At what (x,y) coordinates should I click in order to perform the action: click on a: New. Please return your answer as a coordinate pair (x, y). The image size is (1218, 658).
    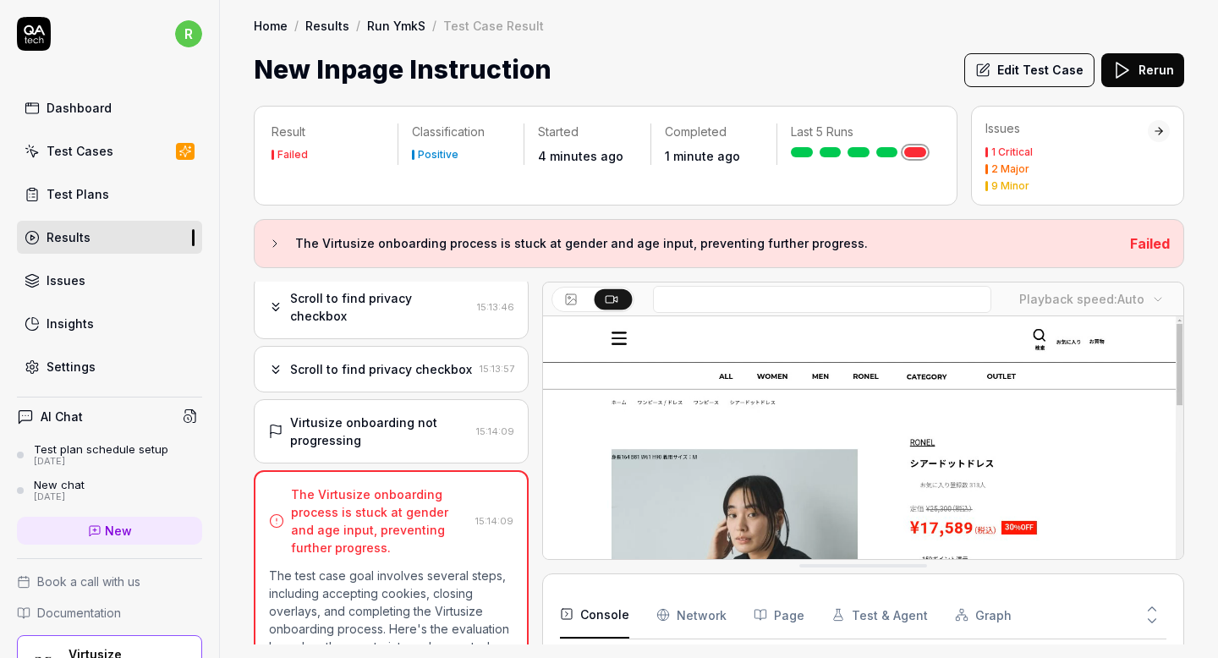
    Looking at the image, I should click on (109, 530).